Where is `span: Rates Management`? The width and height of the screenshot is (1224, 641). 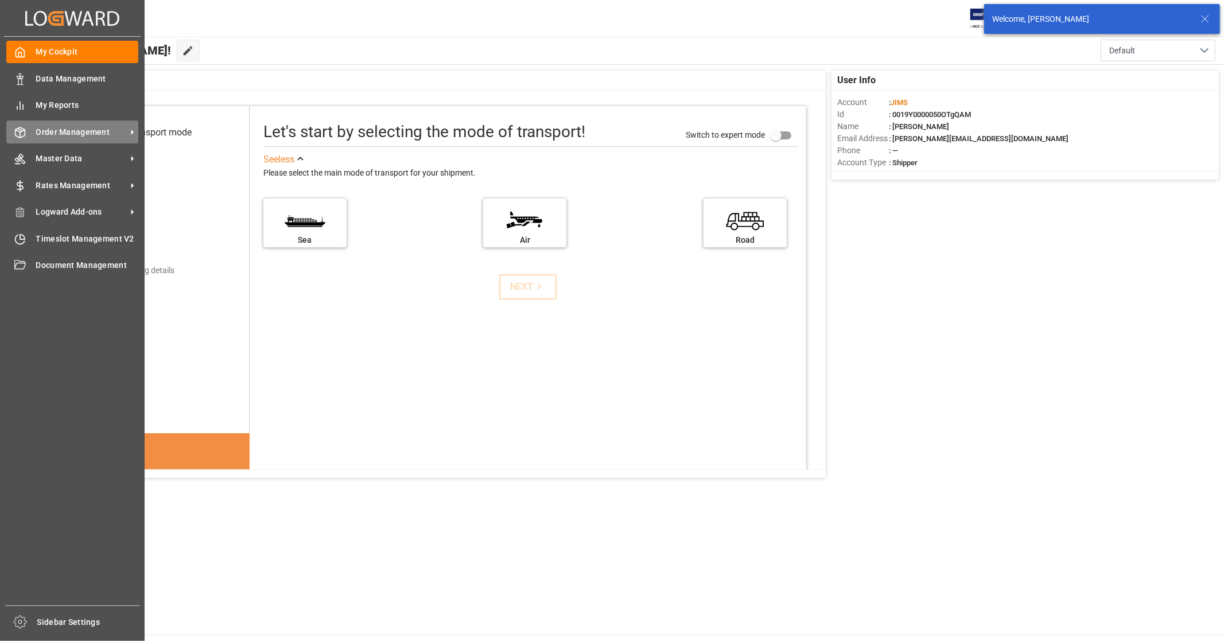
span: Rates Management is located at coordinates (82, 185).